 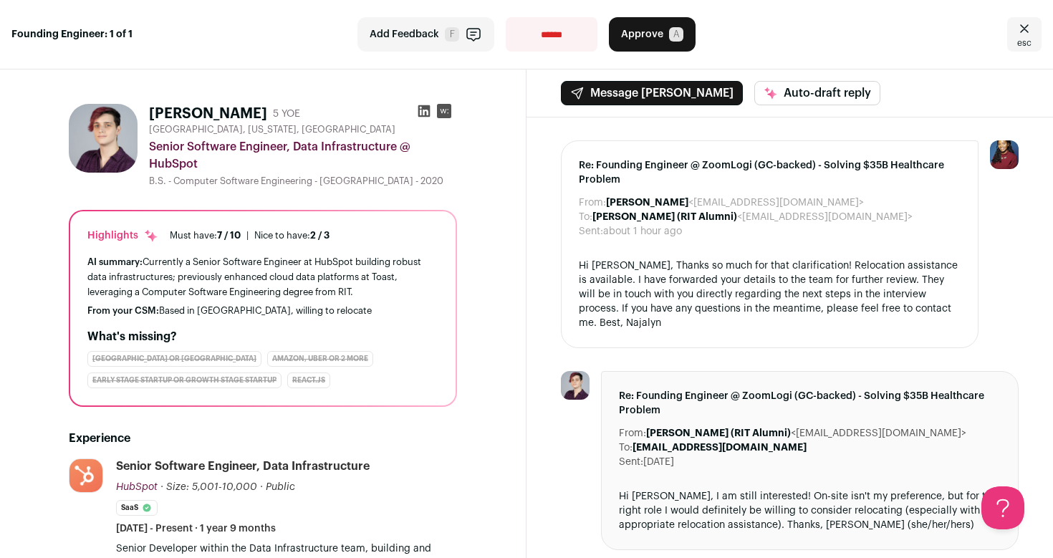 What do you see at coordinates (292, 236) in the screenshot?
I see `div: Nice to have:` at bounding box center [292, 236].